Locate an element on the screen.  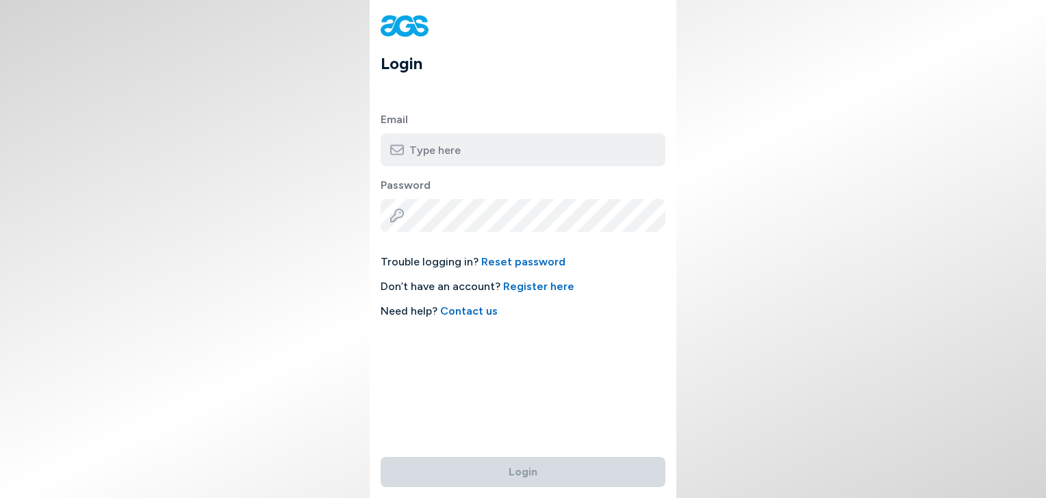
a: Reset password is located at coordinates (523, 261).